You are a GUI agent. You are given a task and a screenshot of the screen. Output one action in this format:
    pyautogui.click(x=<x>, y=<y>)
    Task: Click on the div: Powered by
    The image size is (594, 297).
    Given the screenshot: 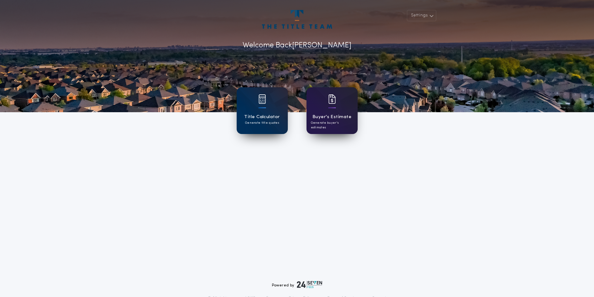 What is the action you would take?
    pyautogui.click(x=297, y=284)
    